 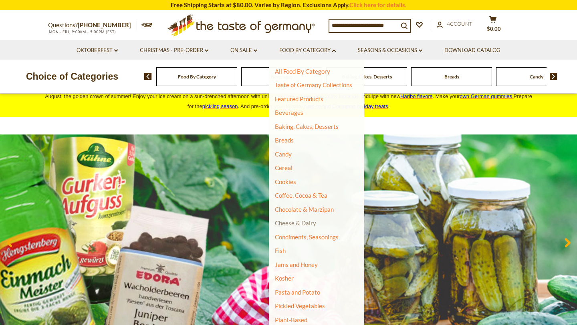 I want to click on a: Pasta and Potato, so click(x=297, y=292).